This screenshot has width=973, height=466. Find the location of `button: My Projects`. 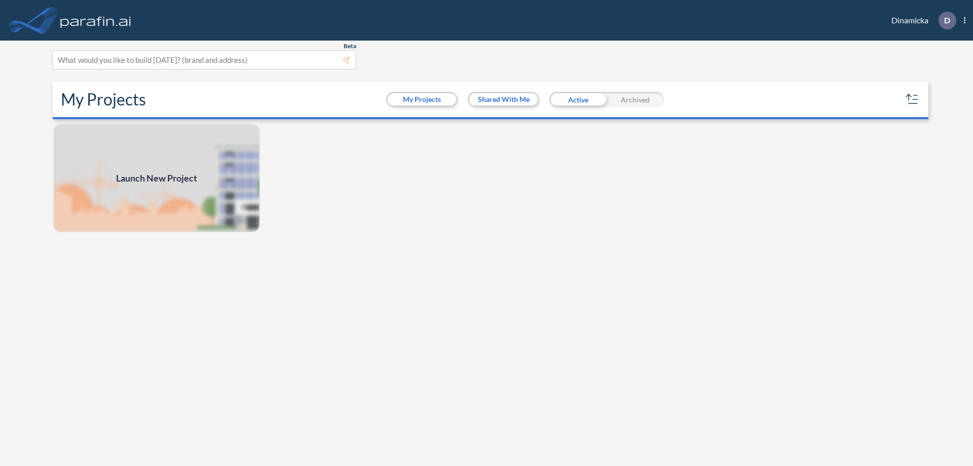

button: My Projects is located at coordinates (422, 99).